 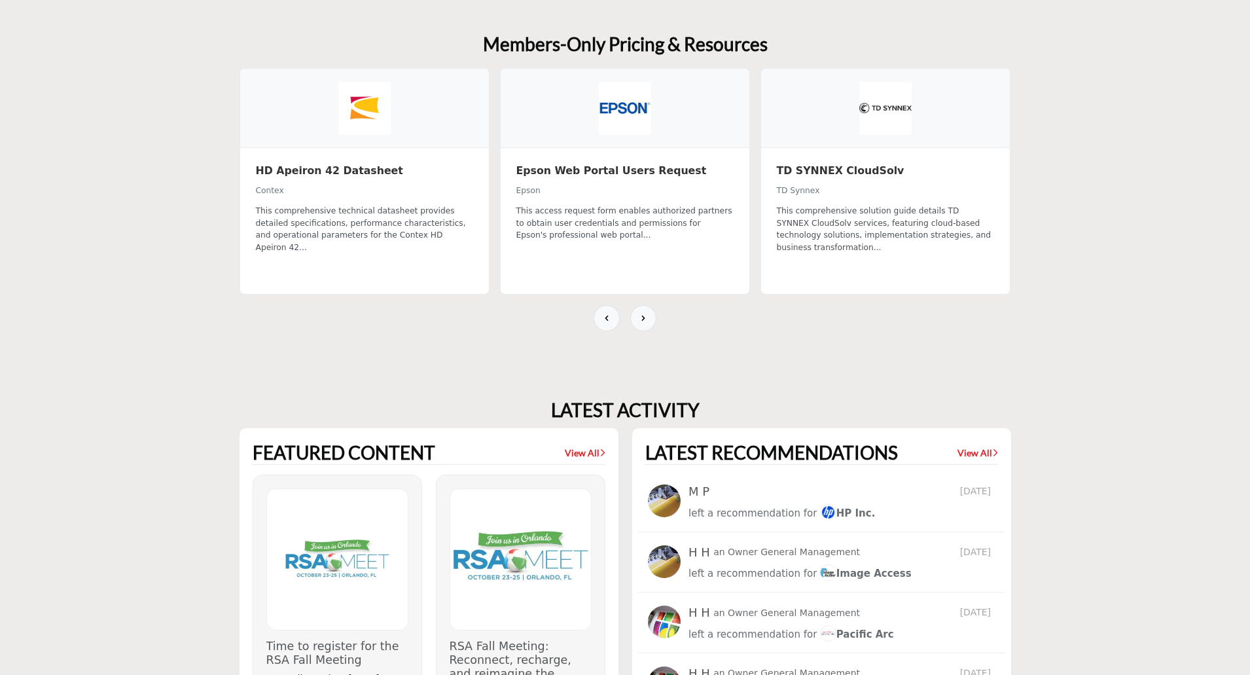 What do you see at coordinates (866, 573) in the screenshot?
I see `span: Image Access` at bounding box center [866, 573].